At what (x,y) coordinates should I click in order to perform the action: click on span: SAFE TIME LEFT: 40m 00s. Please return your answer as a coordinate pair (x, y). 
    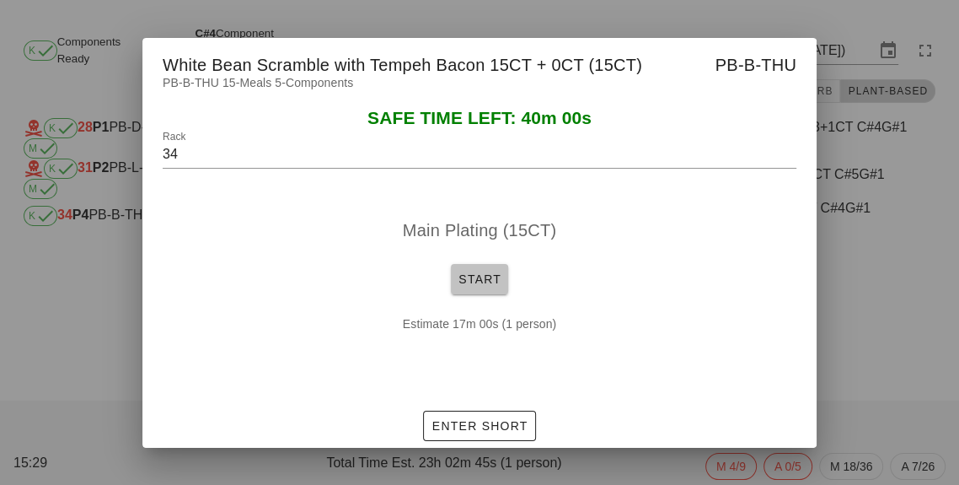
    Looking at the image, I should click on (479, 117).